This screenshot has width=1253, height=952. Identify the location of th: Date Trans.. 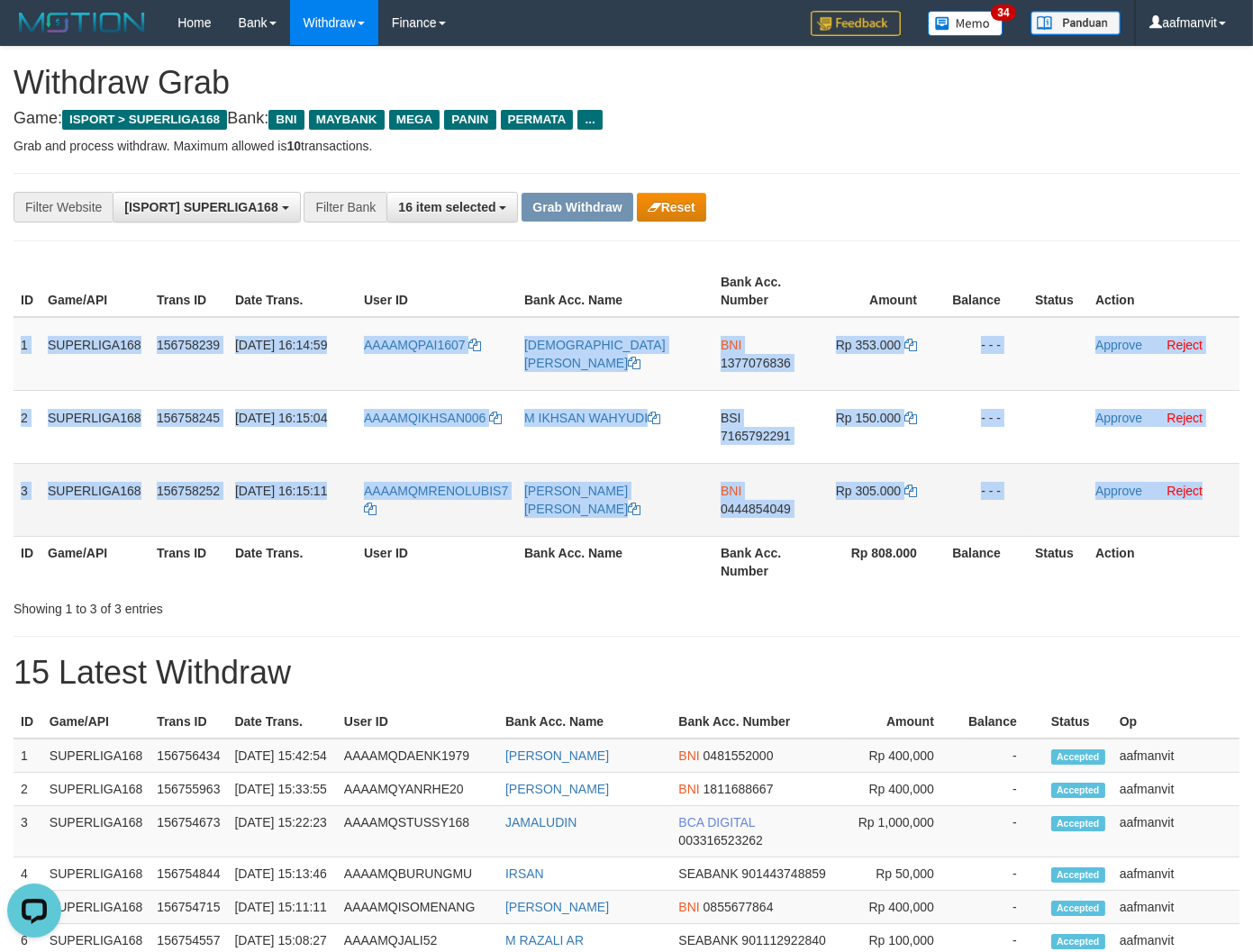
(291, 291).